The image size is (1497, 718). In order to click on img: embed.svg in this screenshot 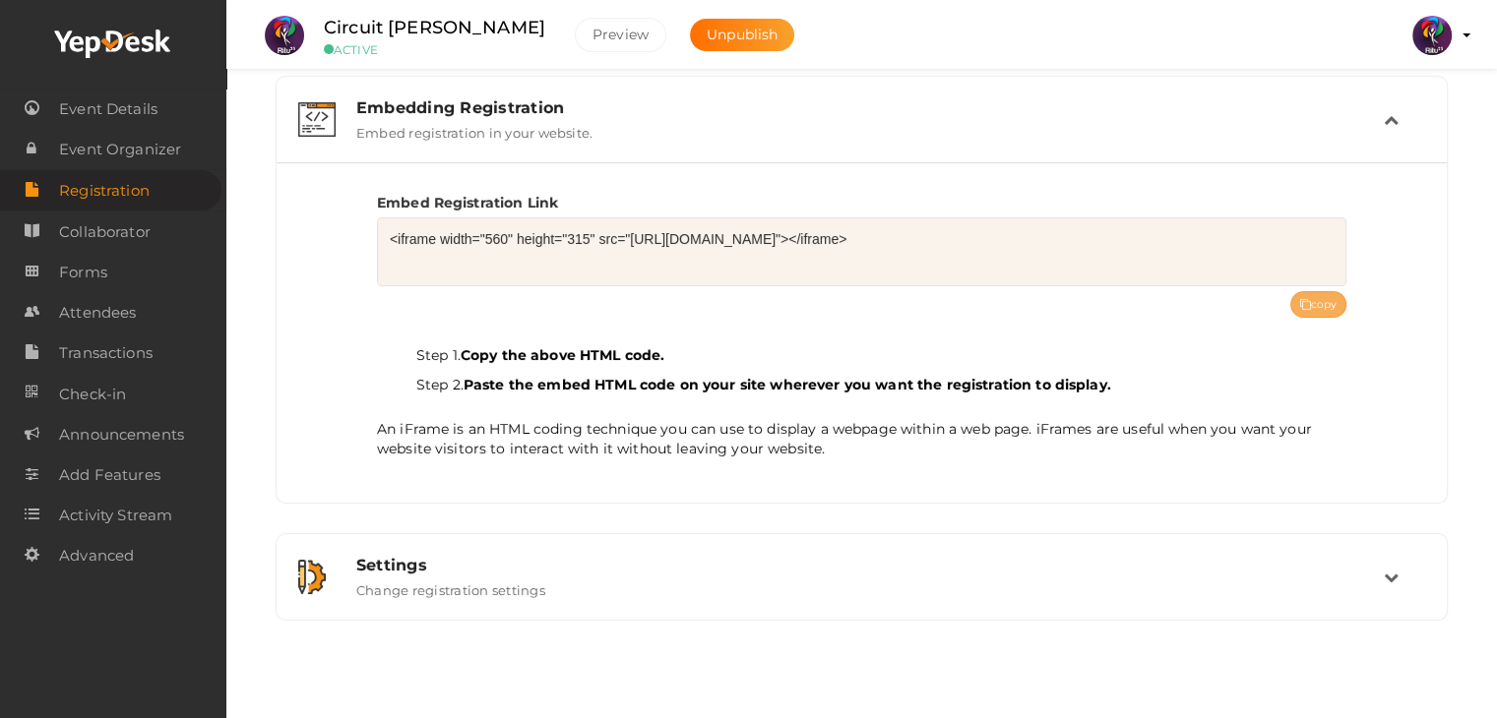, I will do `click(317, 119)`.